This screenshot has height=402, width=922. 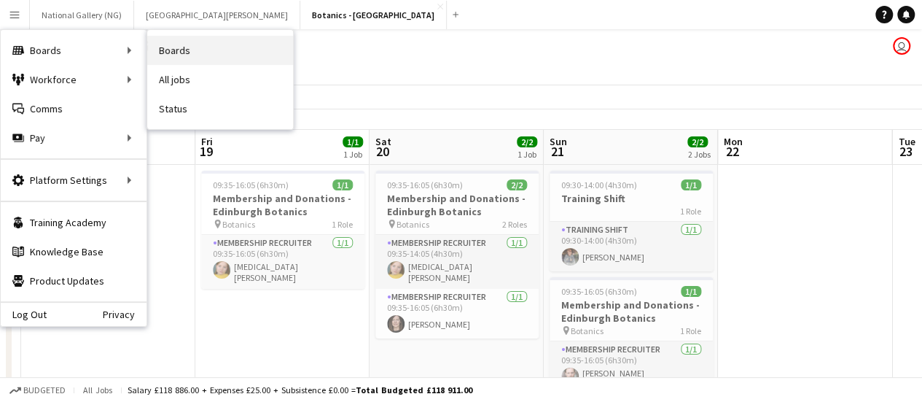 What do you see at coordinates (74, 180) in the screenshot?
I see `div: Platform Settings` at bounding box center [74, 180].